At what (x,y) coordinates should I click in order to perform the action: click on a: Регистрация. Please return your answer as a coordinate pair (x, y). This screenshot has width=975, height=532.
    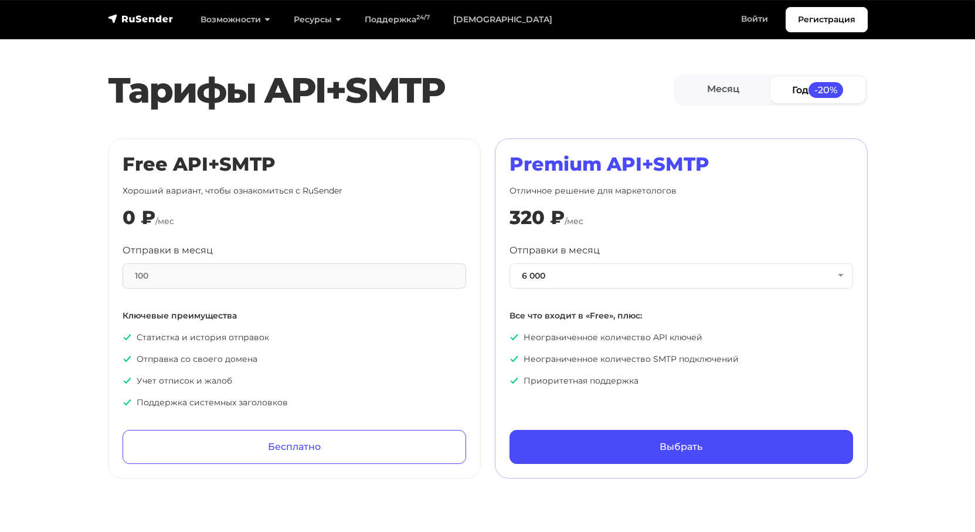
    Looking at the image, I should click on (827, 19).